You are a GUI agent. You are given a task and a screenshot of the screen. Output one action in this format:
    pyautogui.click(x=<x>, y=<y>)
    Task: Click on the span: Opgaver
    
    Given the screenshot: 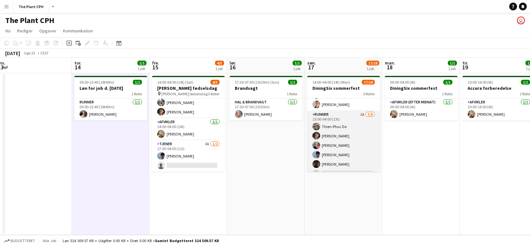 What is the action you would take?
    pyautogui.click(x=48, y=31)
    